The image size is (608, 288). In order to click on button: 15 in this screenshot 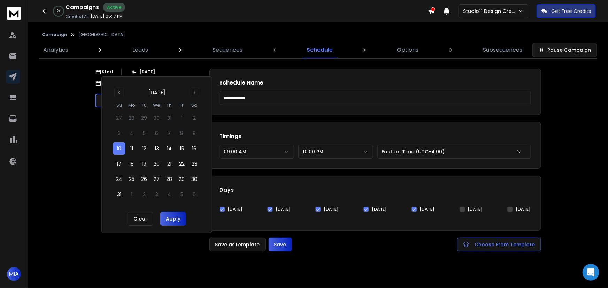, I will do `click(182, 149)`.